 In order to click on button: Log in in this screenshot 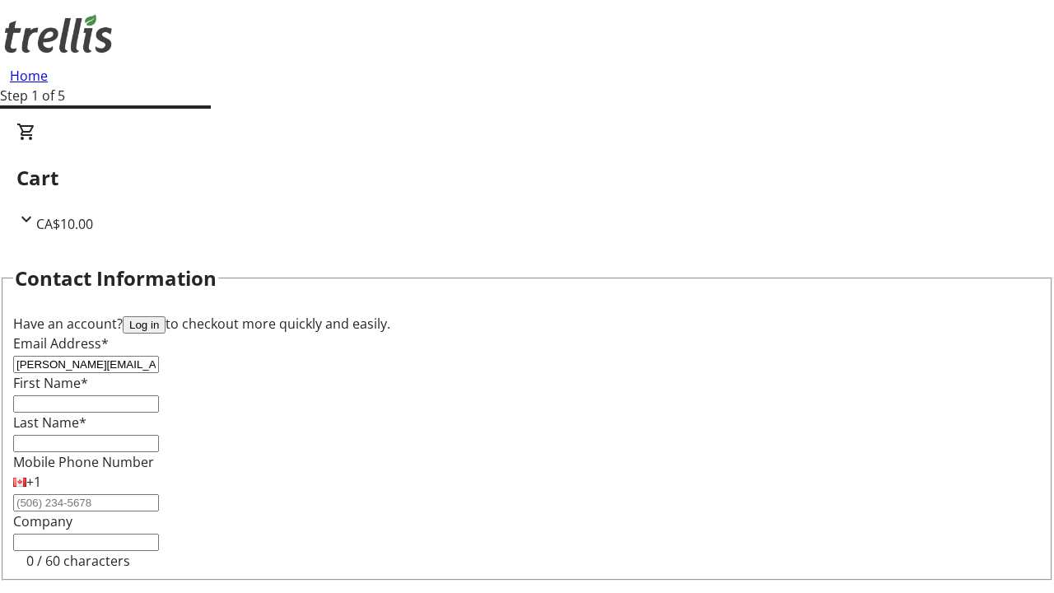, I will do `click(144, 324)`.